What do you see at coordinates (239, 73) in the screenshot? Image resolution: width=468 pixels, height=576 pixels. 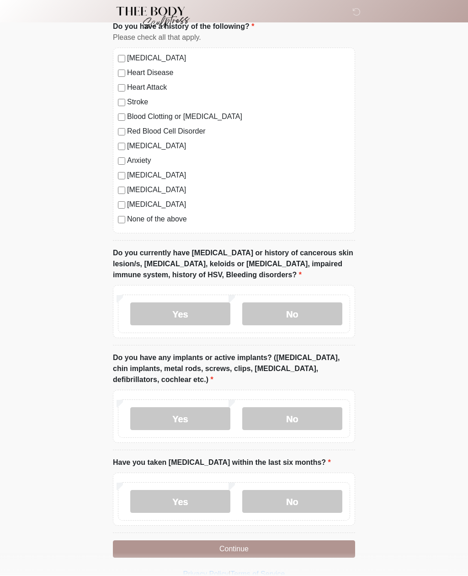 I see `label: Heart Disease` at bounding box center [239, 73].